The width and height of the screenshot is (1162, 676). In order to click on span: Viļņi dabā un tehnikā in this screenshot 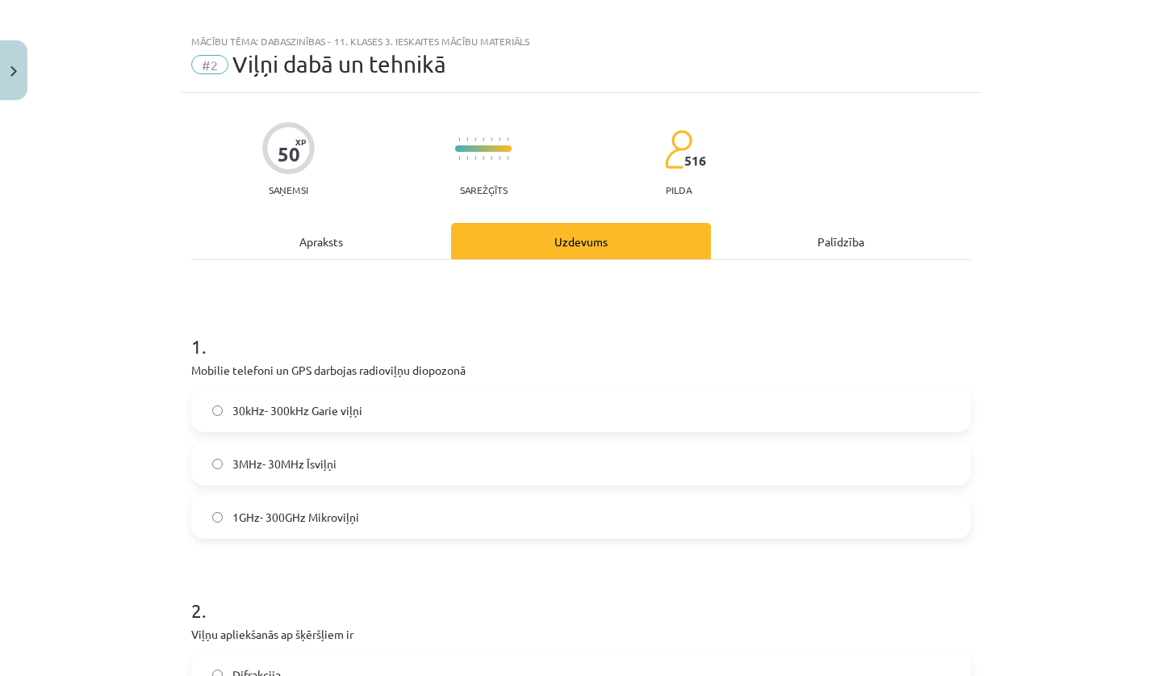, I will do `click(339, 64)`.